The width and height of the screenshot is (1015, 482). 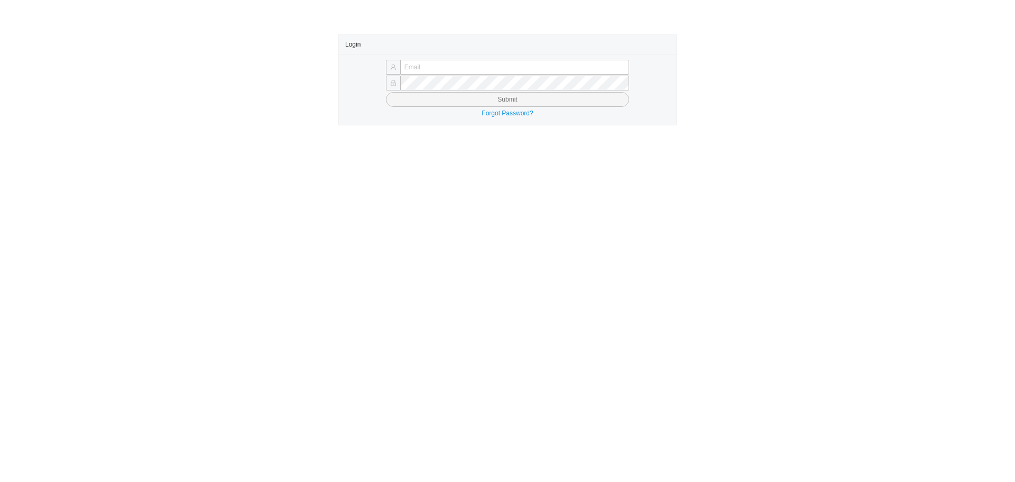 I want to click on span: user, so click(x=393, y=67).